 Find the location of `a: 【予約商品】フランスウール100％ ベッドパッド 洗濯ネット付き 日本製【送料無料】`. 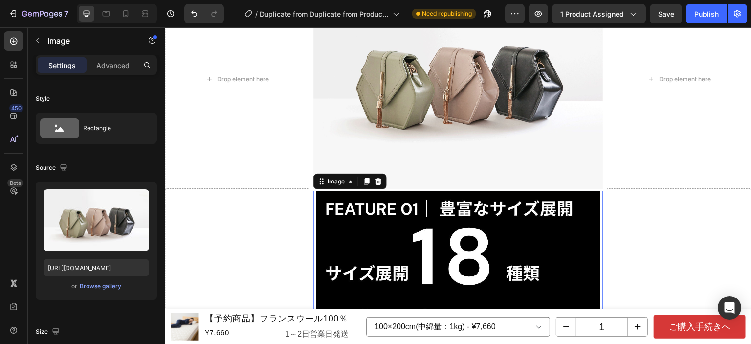

a: 【予約商品】フランスウール100％ ベッドパッド 洗濯ネット付き 日本製【送料無料】 is located at coordinates (117, 291).